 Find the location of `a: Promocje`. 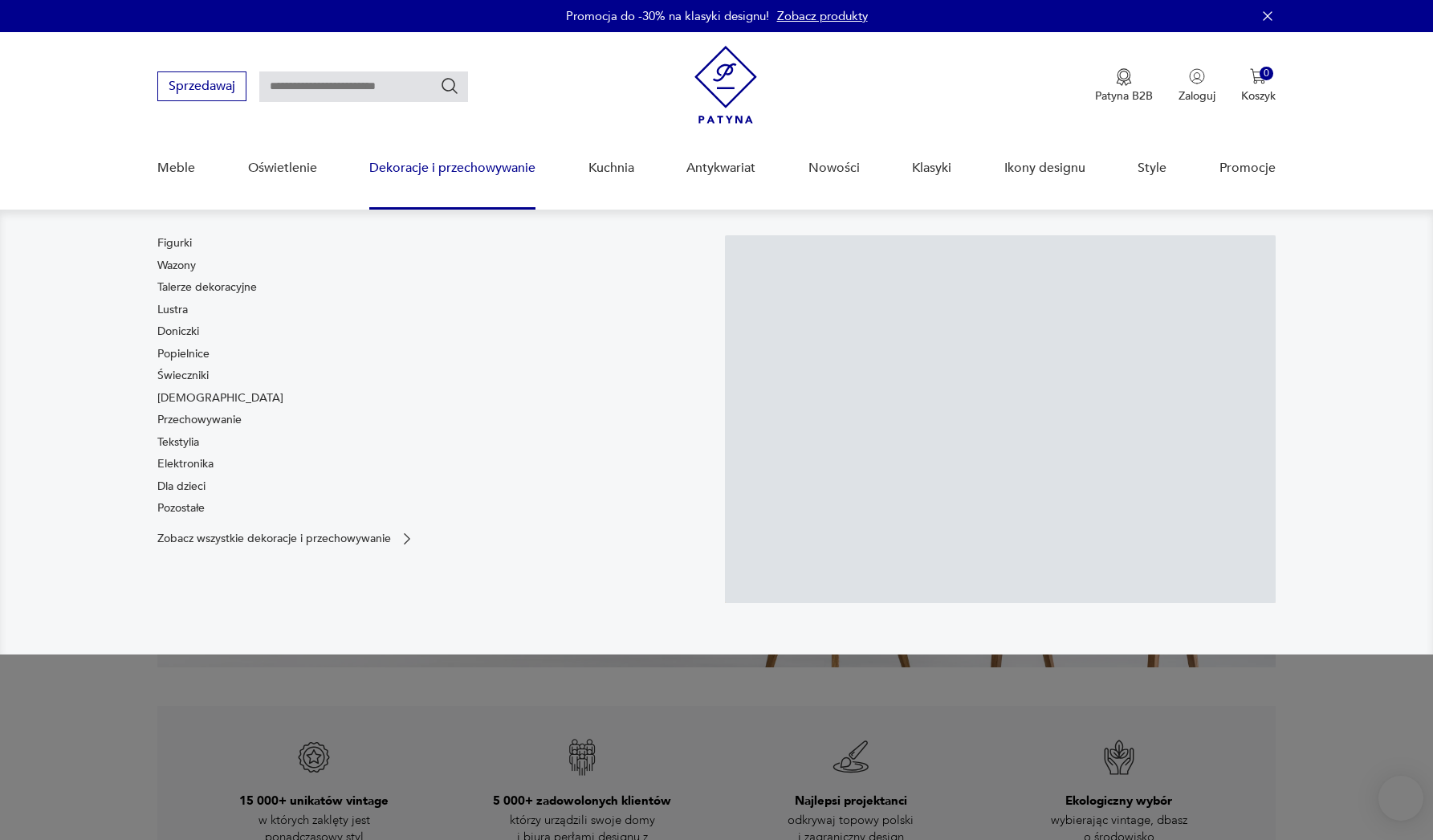

a: Promocje is located at coordinates (1248, 168).